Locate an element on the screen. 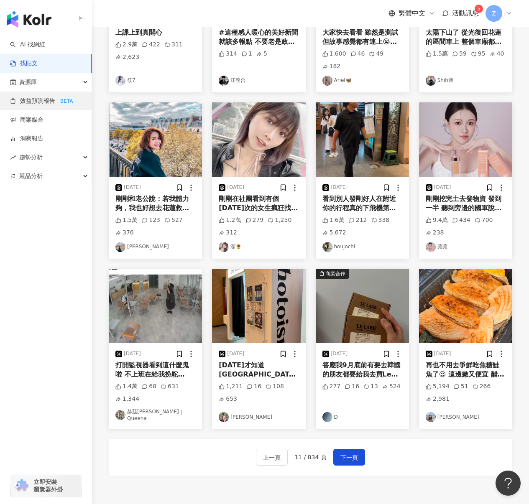  div: 338 is located at coordinates (380, 220).